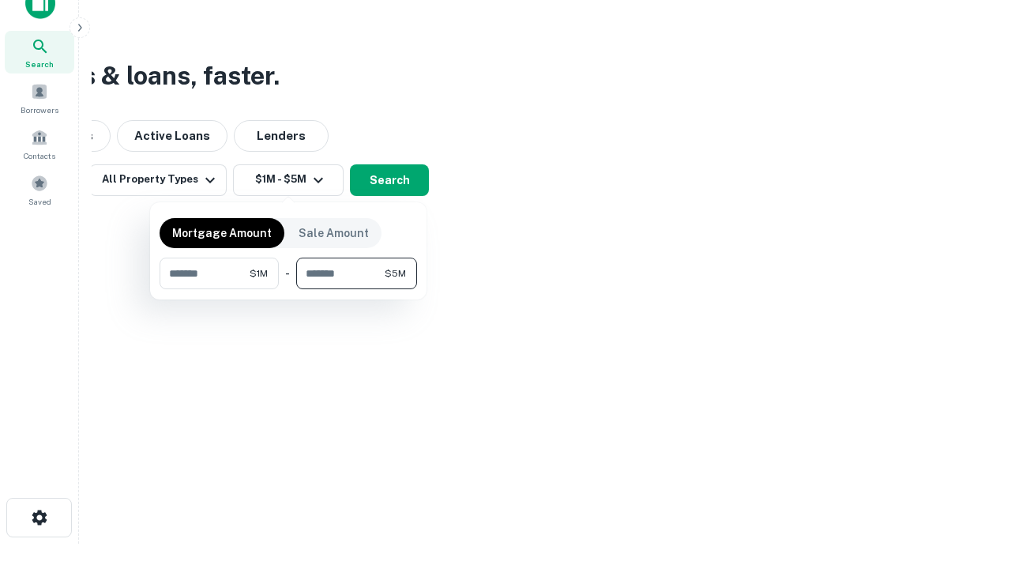 The image size is (1011, 569). Describe the element at coordinates (395, 273) in the screenshot. I see `span: $5M` at that location.